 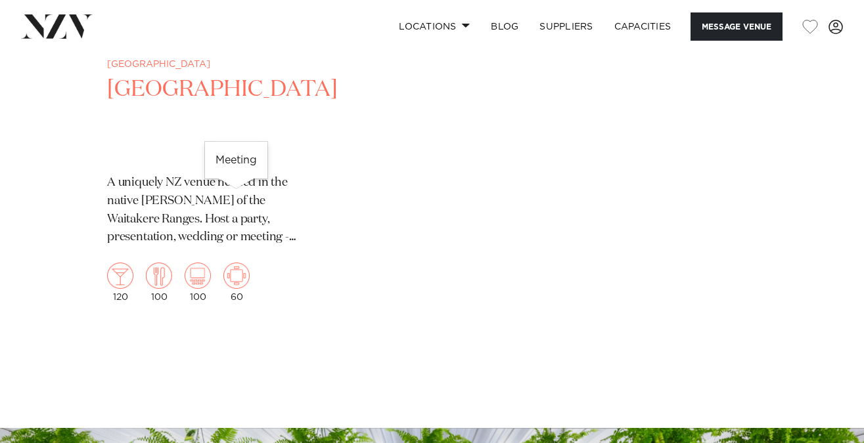 What do you see at coordinates (504, 26) in the screenshot?
I see `a: BLOG` at bounding box center [504, 26].